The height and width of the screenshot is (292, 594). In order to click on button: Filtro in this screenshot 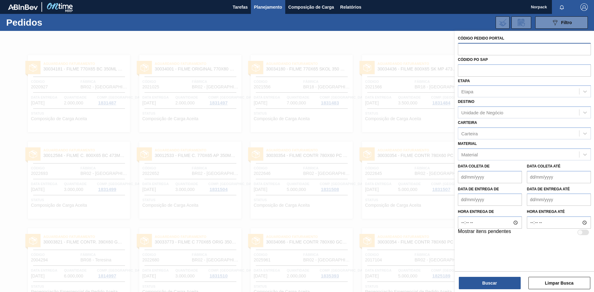, I will do `click(562, 23)`.